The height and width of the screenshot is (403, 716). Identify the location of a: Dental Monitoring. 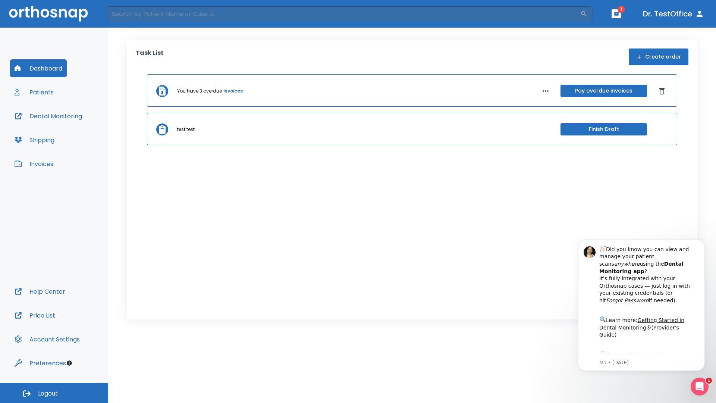
(48, 116).